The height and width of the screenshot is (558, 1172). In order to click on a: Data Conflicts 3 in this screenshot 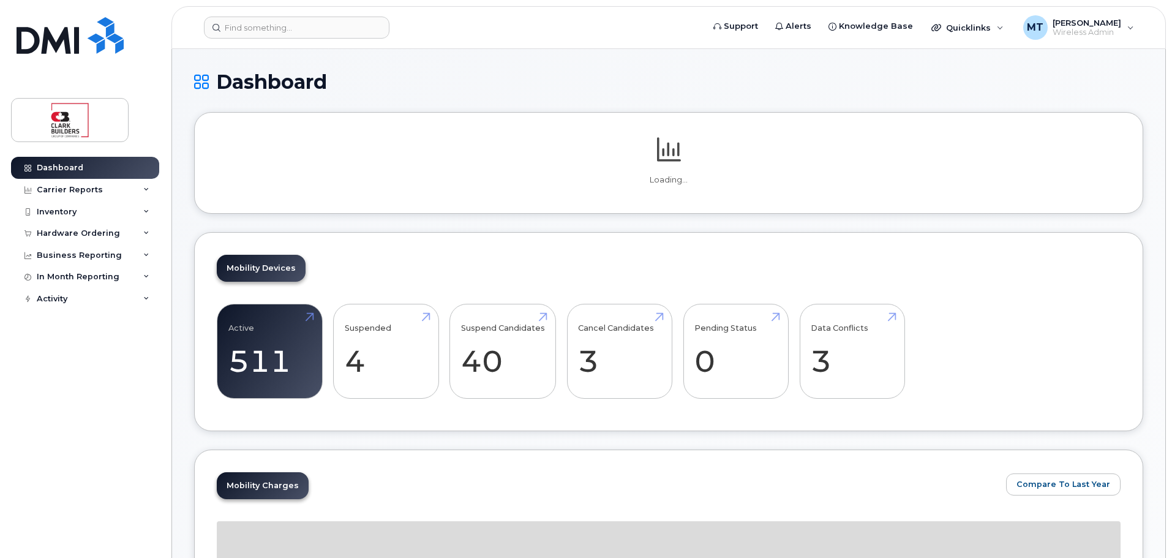, I will do `click(852, 352)`.